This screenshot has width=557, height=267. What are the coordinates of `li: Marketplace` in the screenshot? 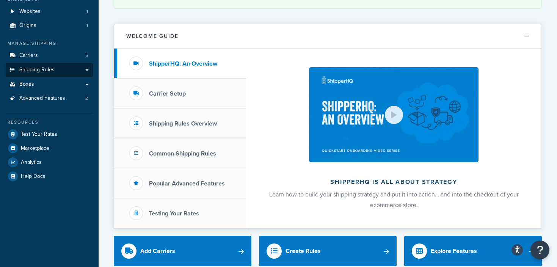 It's located at (49, 148).